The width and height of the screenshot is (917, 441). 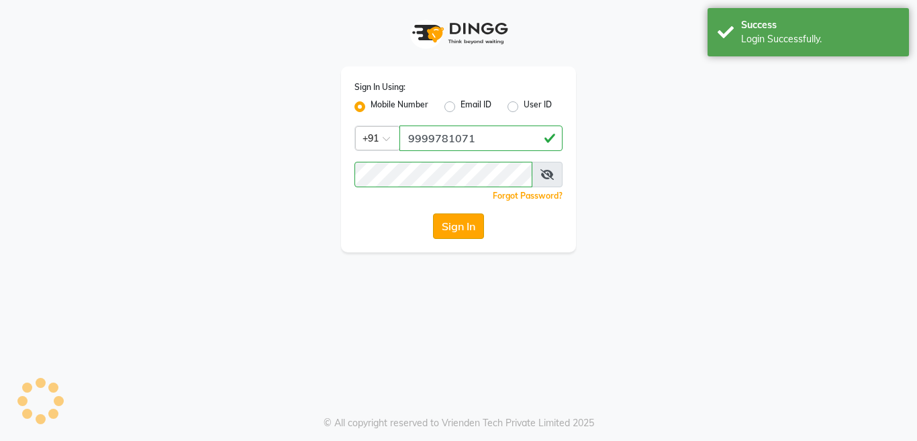 I want to click on label: User ID, so click(x=538, y=107).